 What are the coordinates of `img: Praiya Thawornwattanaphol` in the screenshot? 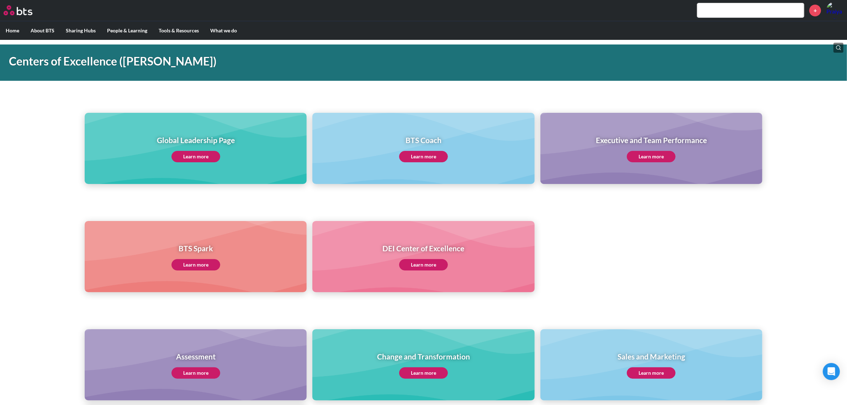 It's located at (835, 10).